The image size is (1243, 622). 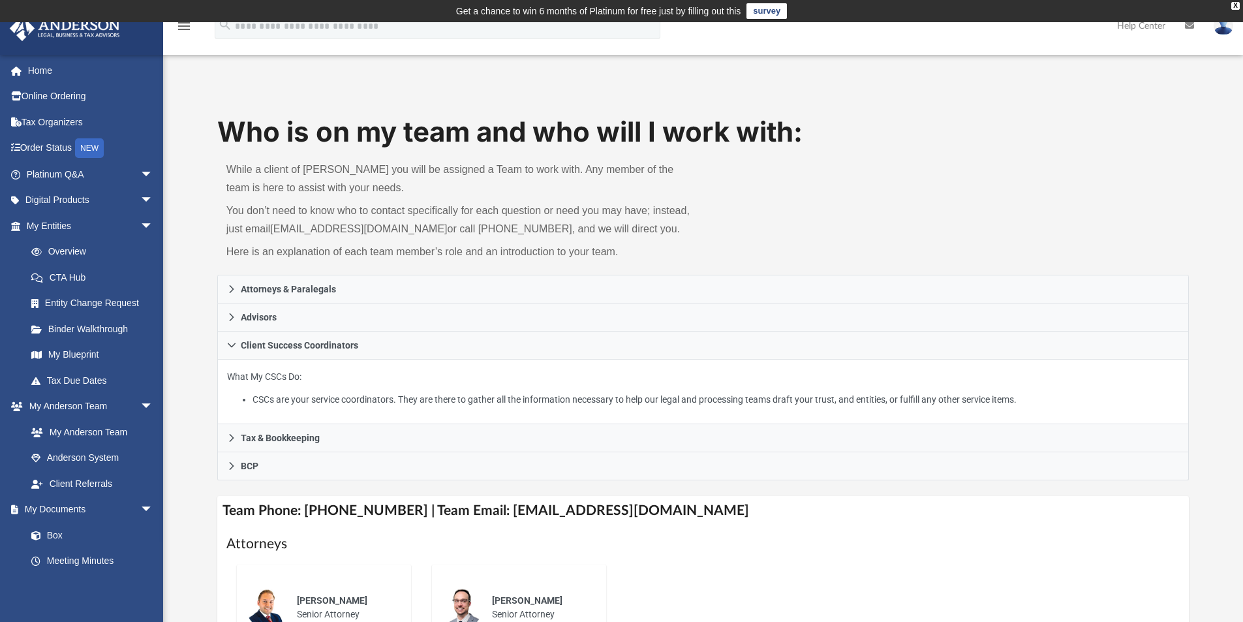 What do you see at coordinates (460, 220) in the screenshot?
I see `p: You don’t need to know who to contact specifically for each question or need you may have; instea...` at bounding box center [460, 220].